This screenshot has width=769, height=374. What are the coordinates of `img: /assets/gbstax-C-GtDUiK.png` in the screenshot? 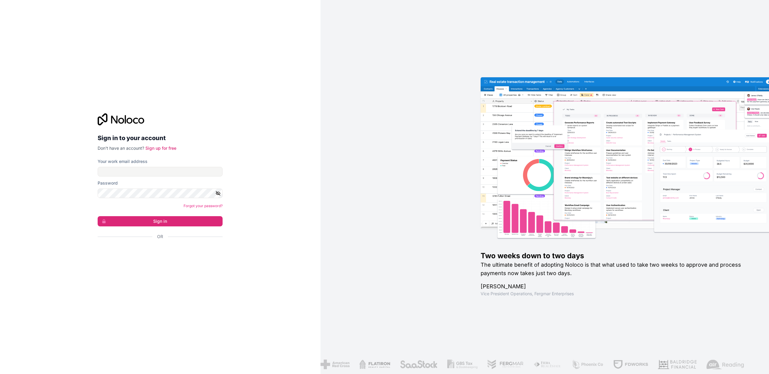 It's located at (460, 364).